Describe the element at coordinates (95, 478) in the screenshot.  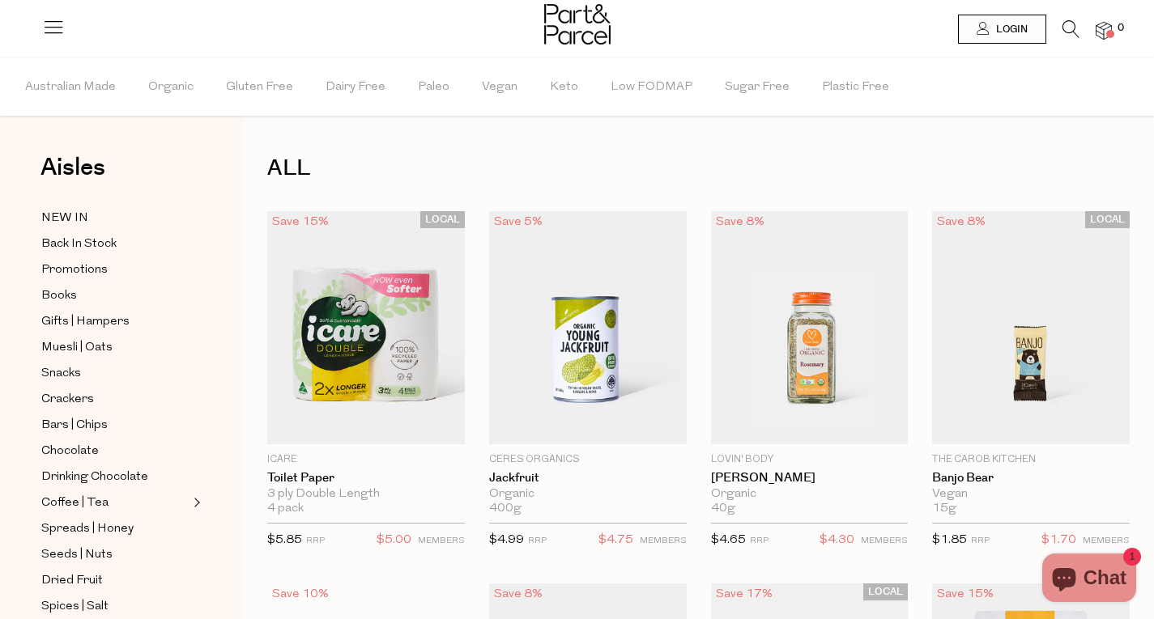
I see `span: Drinking Chocolate` at that location.